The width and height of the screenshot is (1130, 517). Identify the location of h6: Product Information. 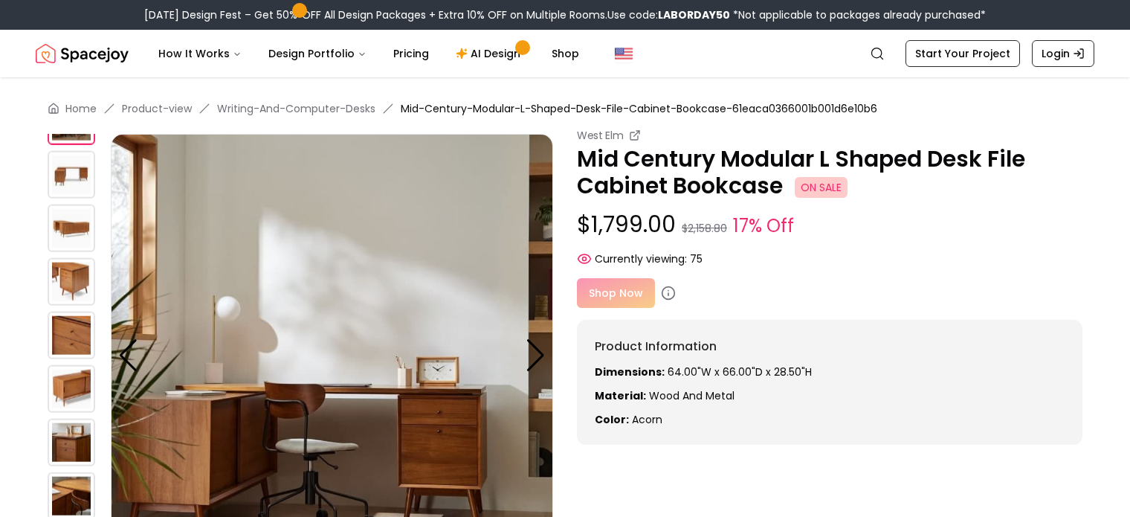
(830, 346).